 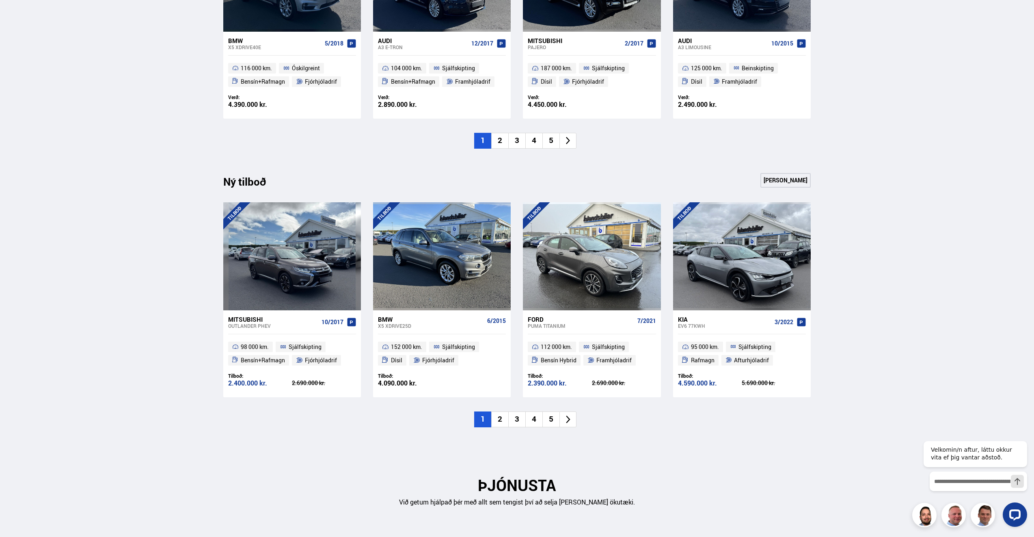 I want to click on span: Velkomin/n aftur, láttu okkur vita ef þig vantar aðstoð., so click(x=54, y=27).